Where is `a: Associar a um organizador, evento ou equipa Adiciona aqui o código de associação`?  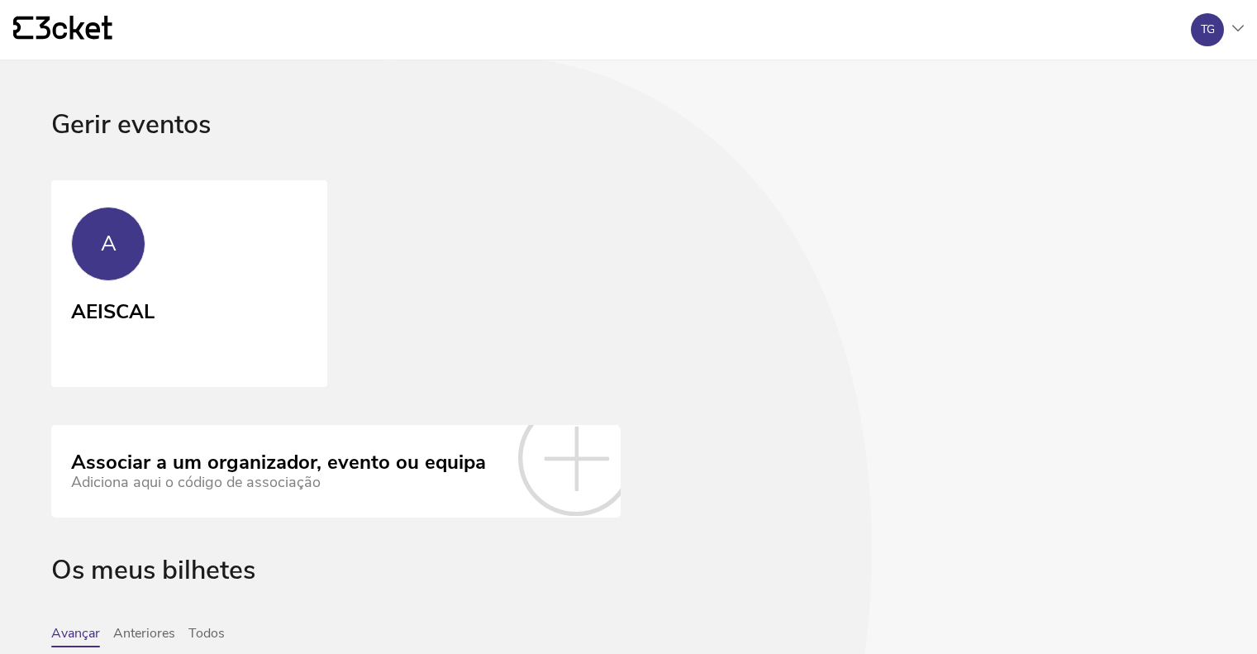
a: Associar a um organizador, evento ou equipa Adiciona aqui o código de associação is located at coordinates (335, 471).